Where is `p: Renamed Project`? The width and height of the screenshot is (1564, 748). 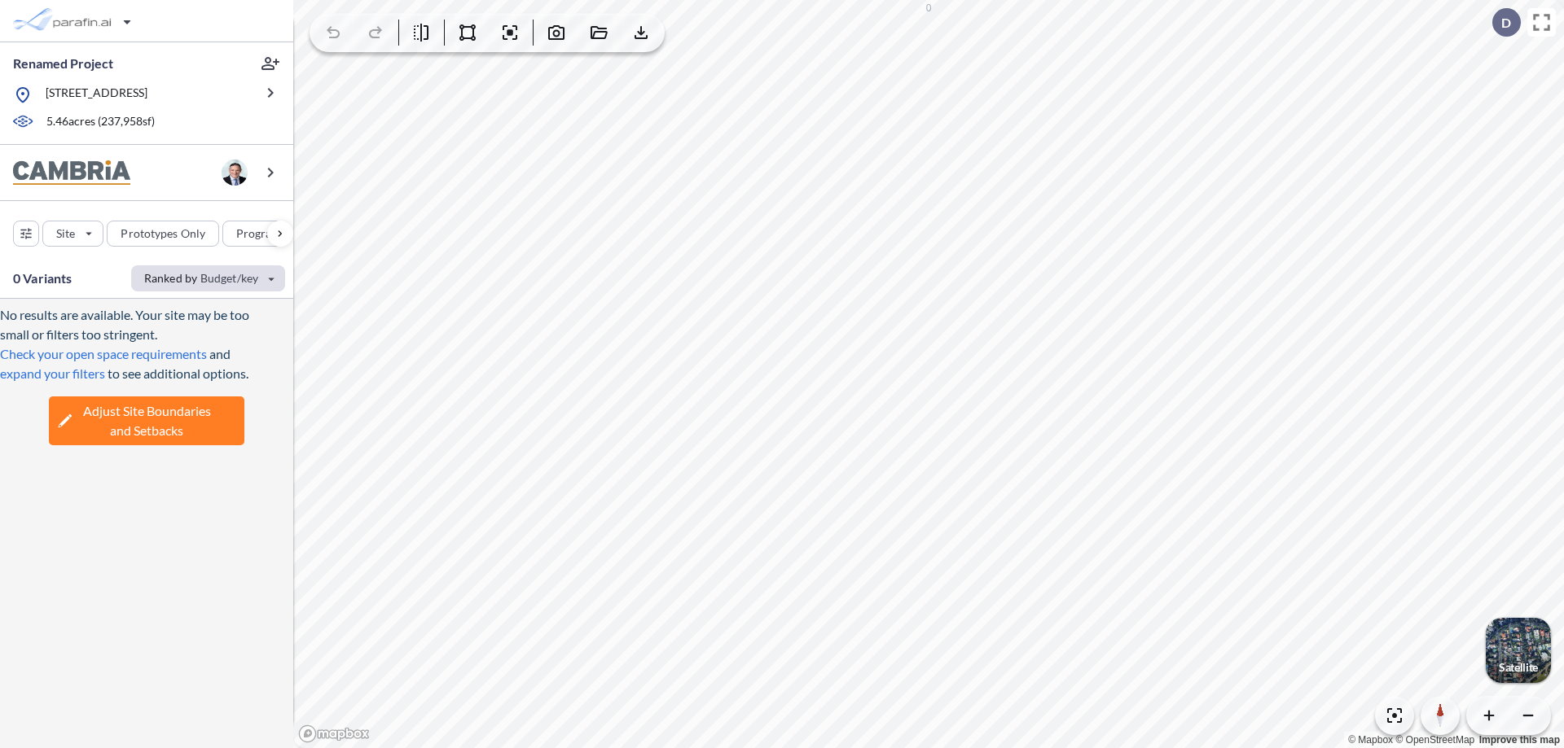
p: Renamed Project is located at coordinates (63, 64).